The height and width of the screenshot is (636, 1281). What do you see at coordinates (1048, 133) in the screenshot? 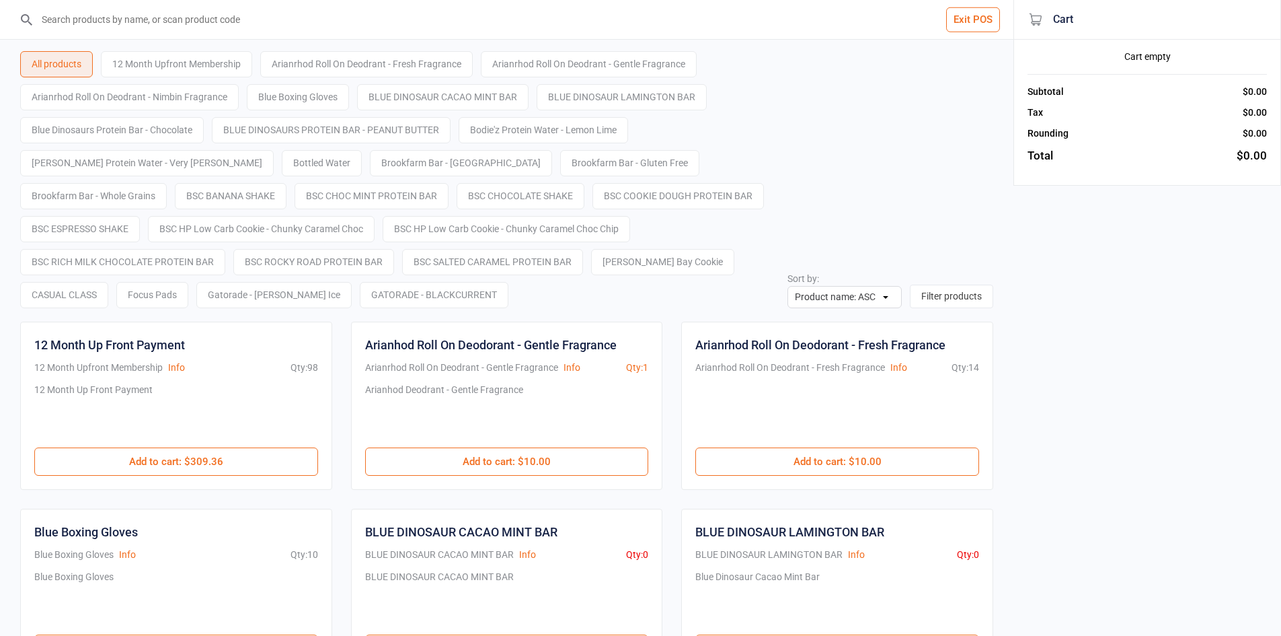
I see `div: Rounding` at bounding box center [1048, 133].